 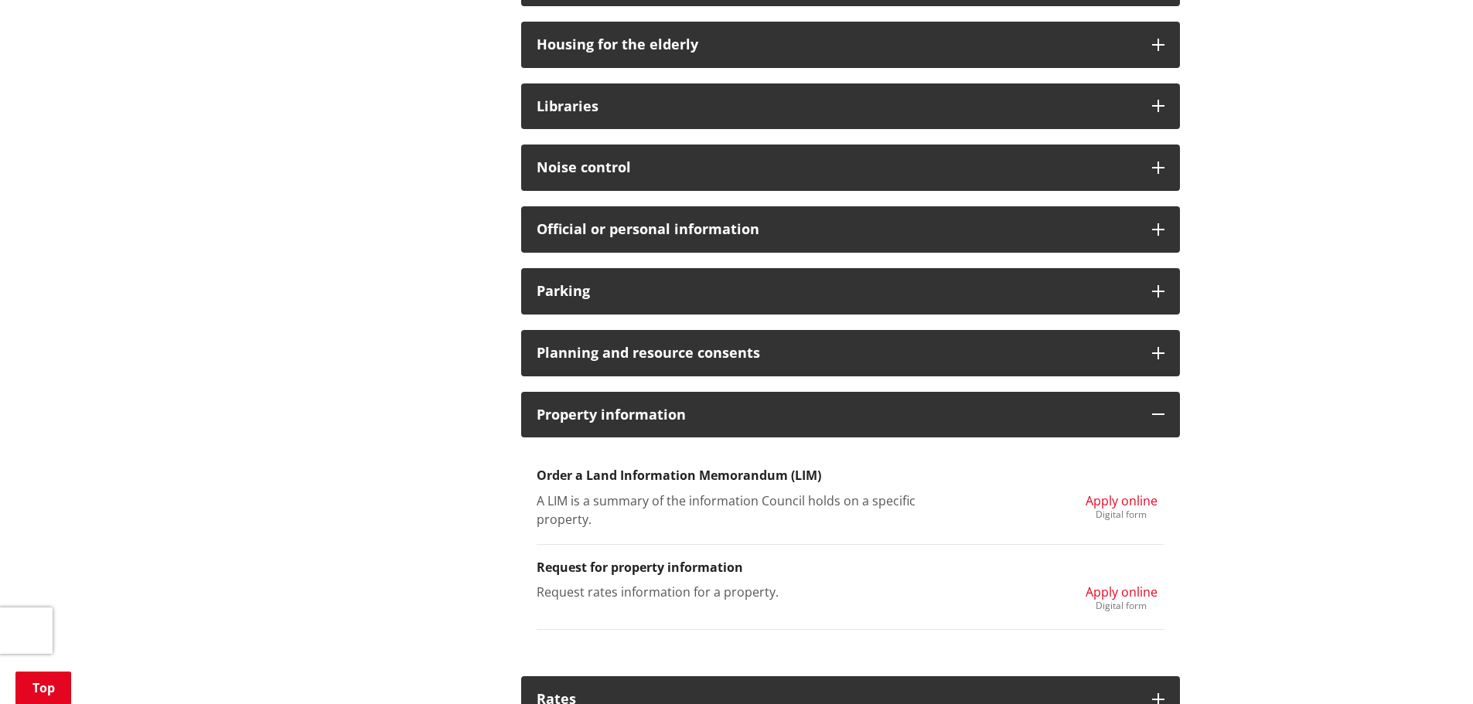 What do you see at coordinates (837, 230) in the screenshot?
I see `h3: Official or personal information` at bounding box center [837, 230].